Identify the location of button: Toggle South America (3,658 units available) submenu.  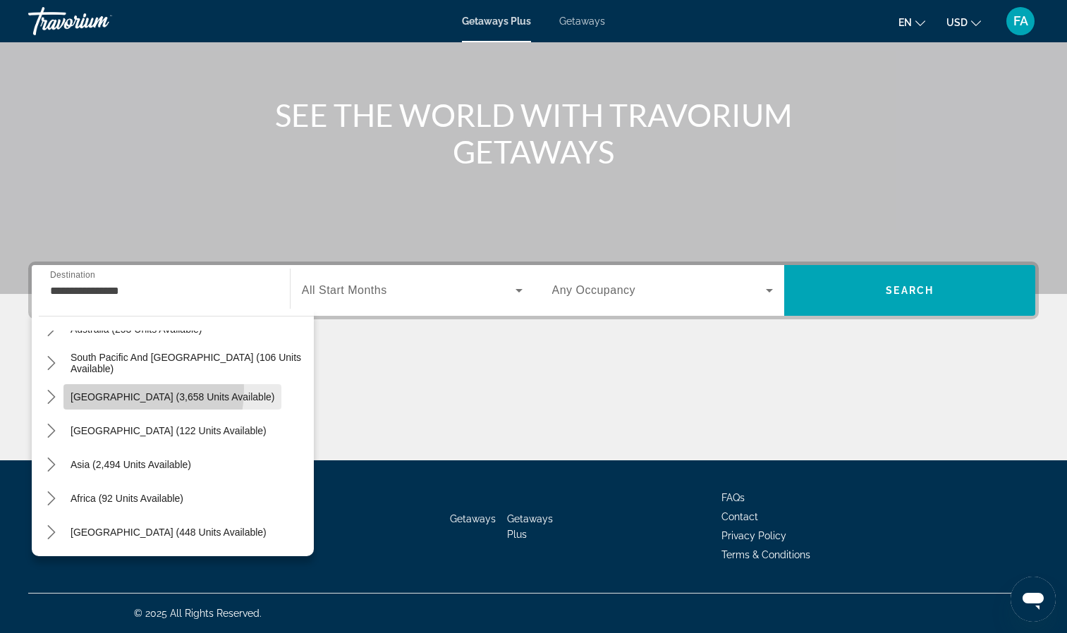
(51, 397).